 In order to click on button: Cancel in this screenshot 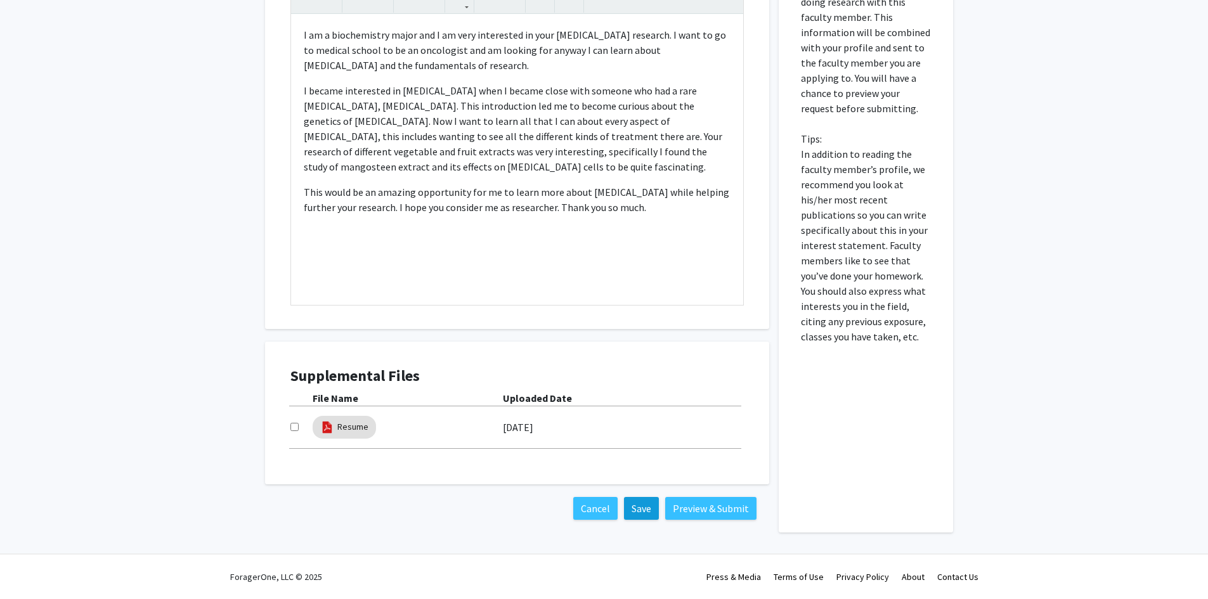, I will do `click(595, 508)`.